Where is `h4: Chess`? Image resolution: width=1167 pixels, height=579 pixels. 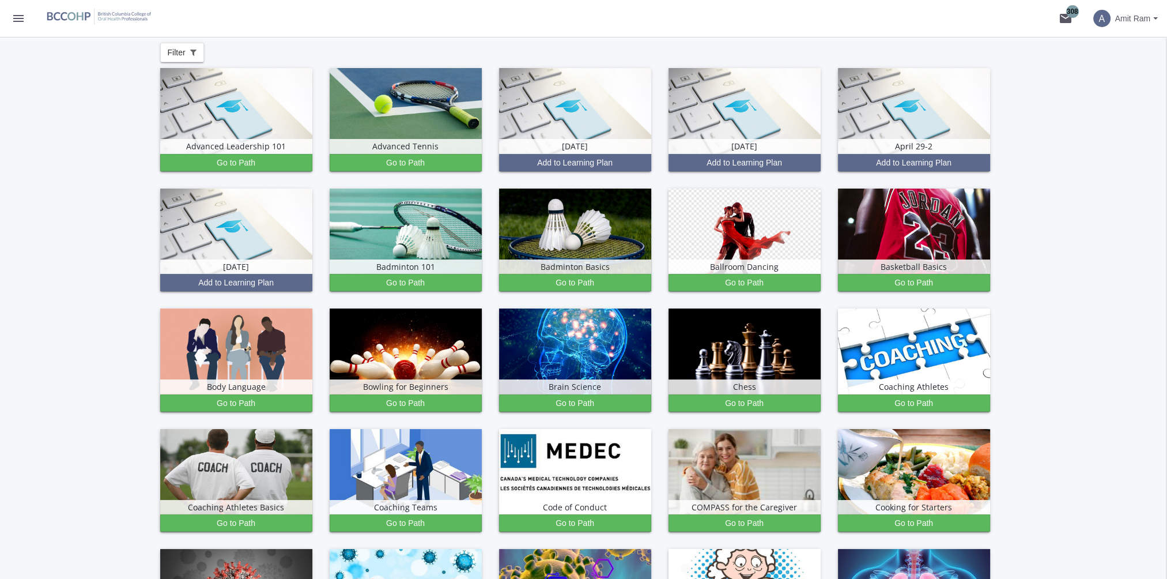
h4: Chess is located at coordinates (745, 386).